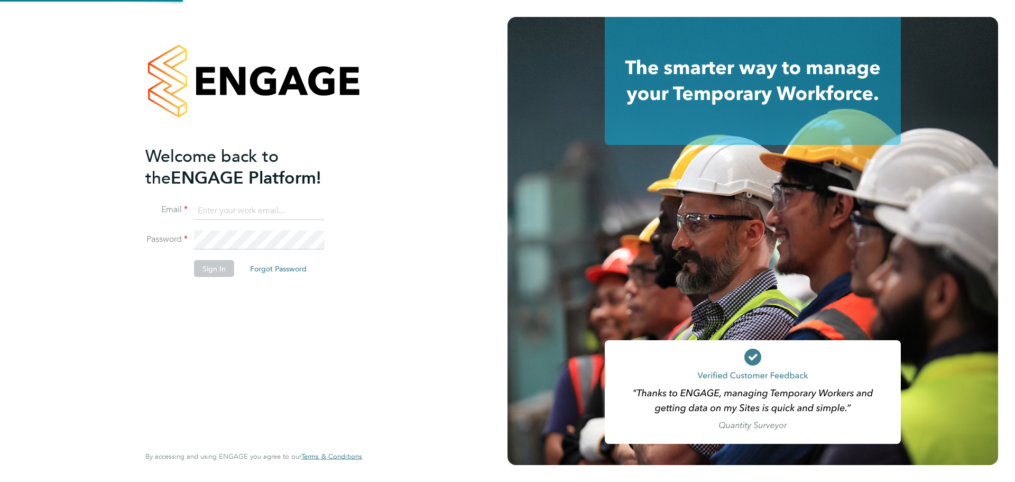  I want to click on label: Password, so click(167, 239).